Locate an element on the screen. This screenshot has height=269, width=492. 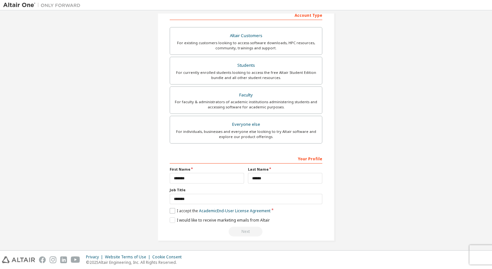
div: Altair Customers is located at coordinates (246, 36).